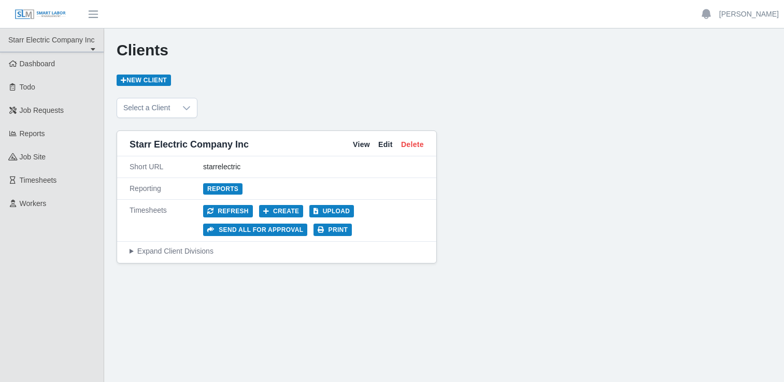 Image resolution: width=784 pixels, height=382 pixels. Describe the element at coordinates (189, 145) in the screenshot. I see `span: Starr Electric Company Inc` at that location.